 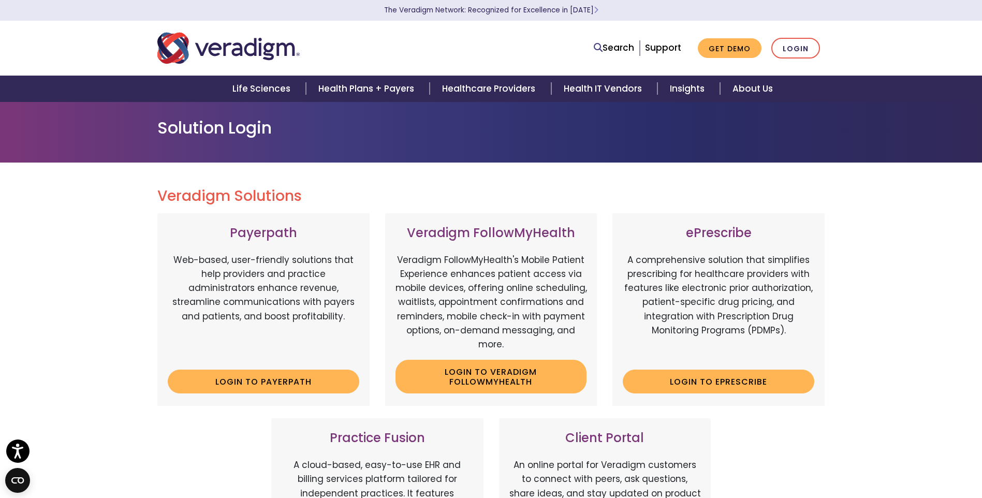 I want to click on button: Open CMP widget, so click(x=18, y=480).